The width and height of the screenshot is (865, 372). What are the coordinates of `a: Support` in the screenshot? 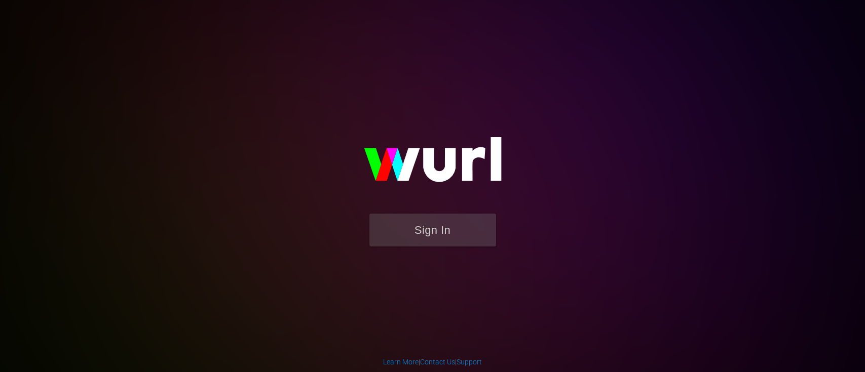 It's located at (469, 362).